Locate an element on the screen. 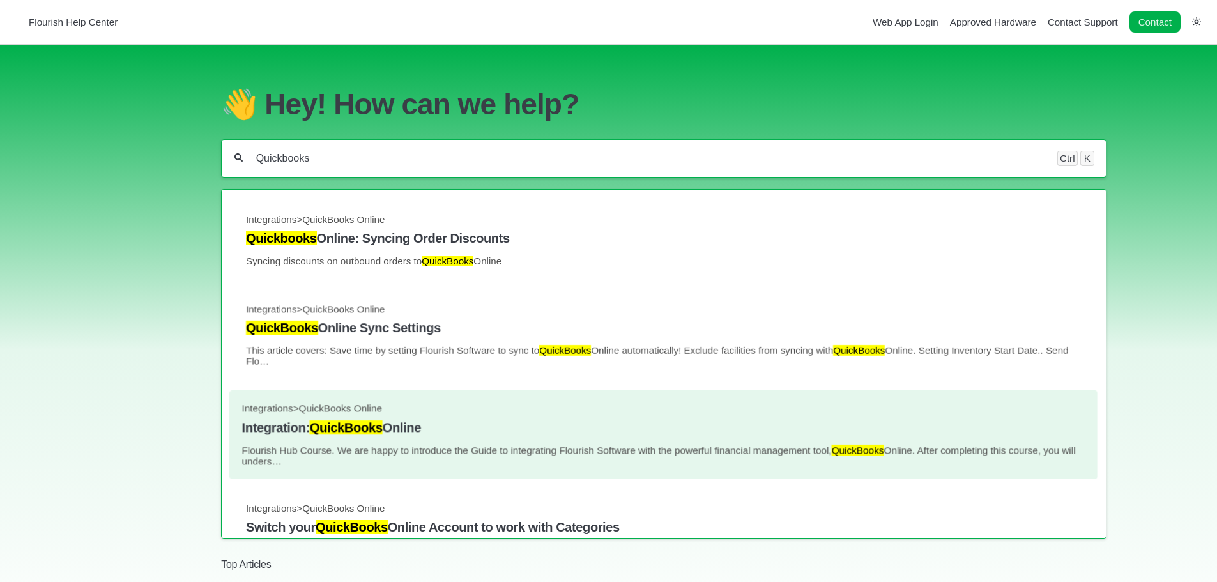  kbd: Ctrl is located at coordinates (1067, 158).